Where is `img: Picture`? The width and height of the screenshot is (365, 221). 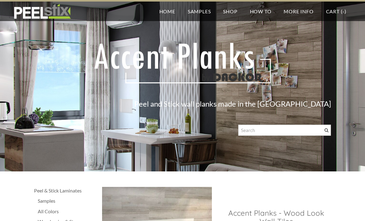 img: Picture is located at coordinates (183, 63).